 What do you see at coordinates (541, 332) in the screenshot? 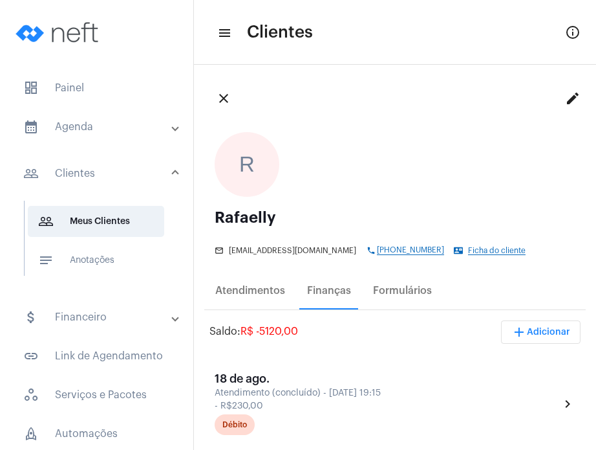
I see `button: Adicionar` at bounding box center [541, 332].